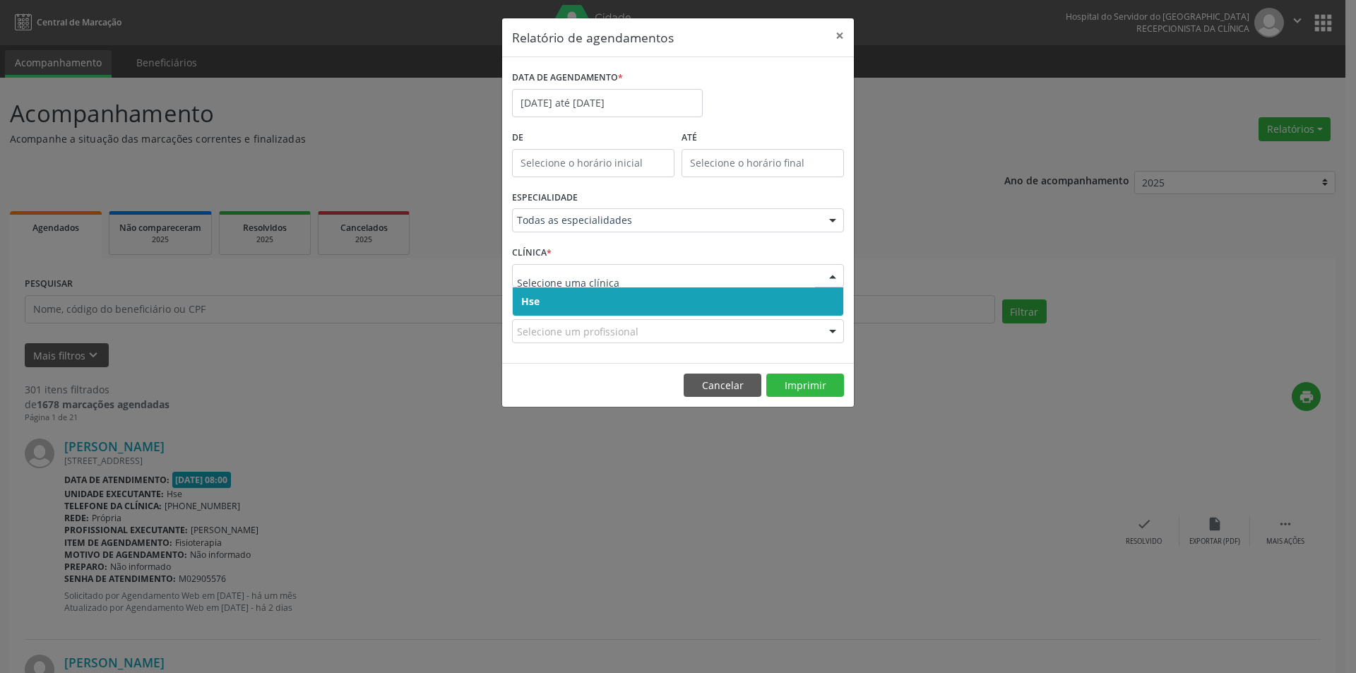  I want to click on label: ATÉ, so click(763, 138).